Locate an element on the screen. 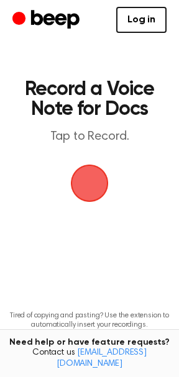 The height and width of the screenshot is (377, 179). button: Beep Logo is located at coordinates (89, 183).